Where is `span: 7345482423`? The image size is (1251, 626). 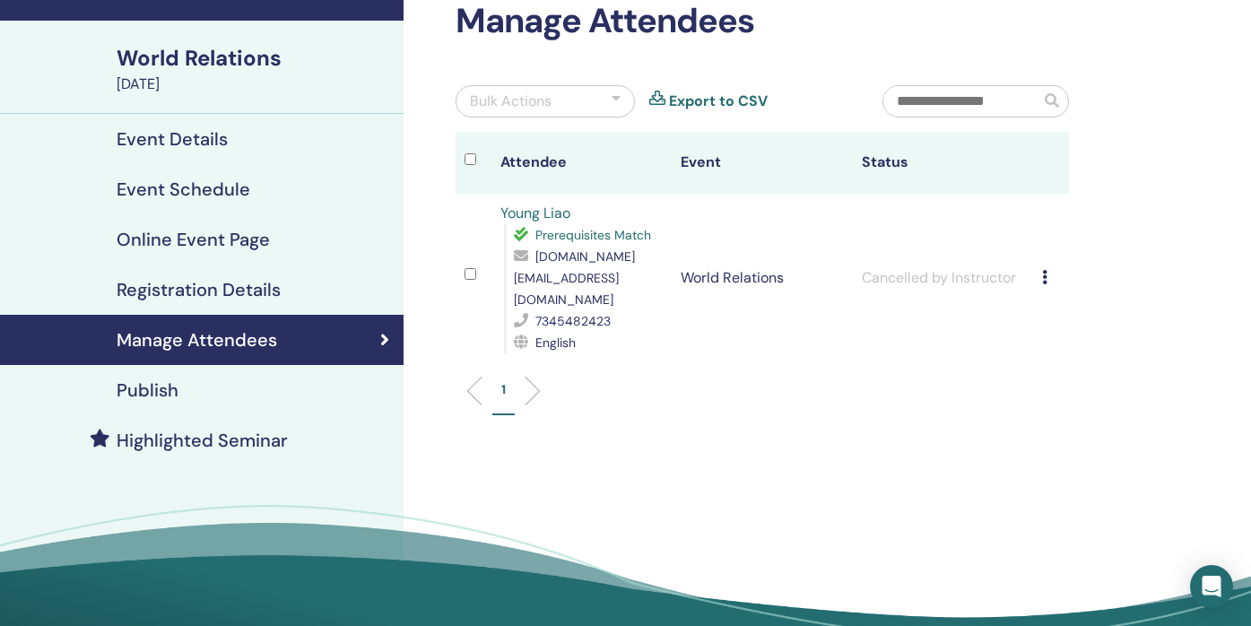
span: 7345482423 is located at coordinates (573, 321).